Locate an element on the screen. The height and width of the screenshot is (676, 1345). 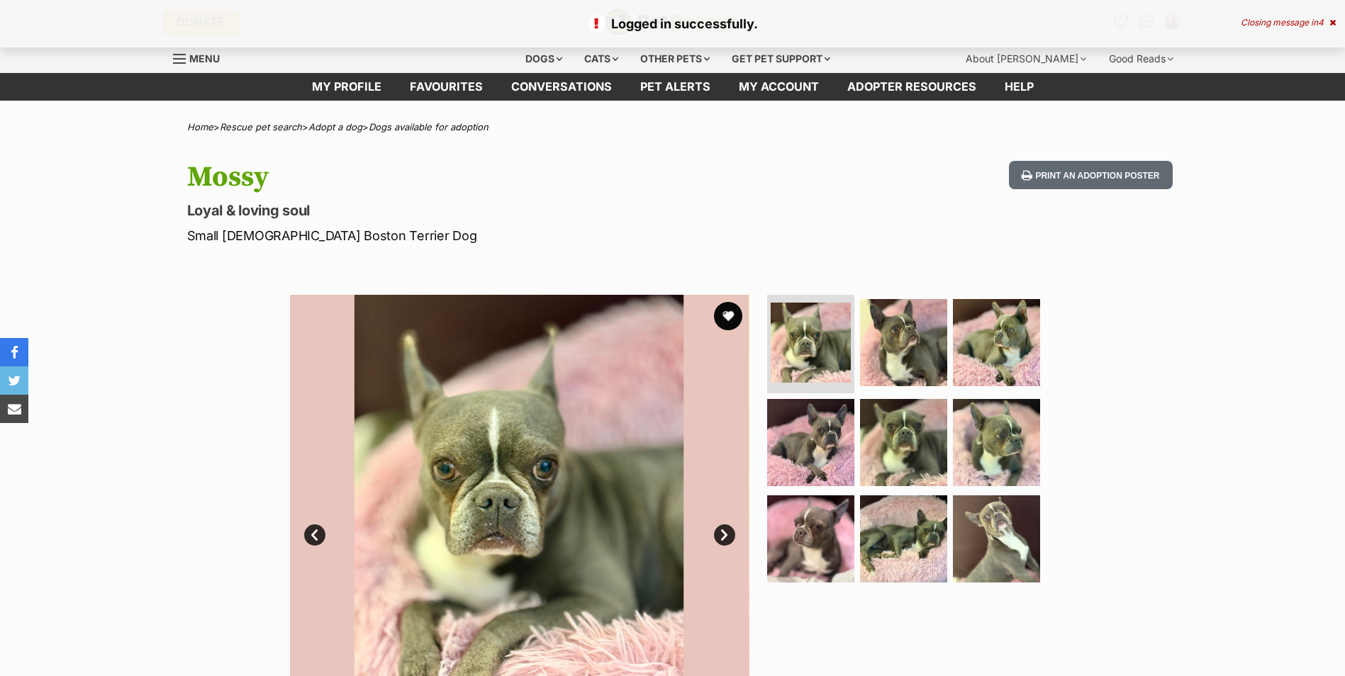
div: Dogs is located at coordinates (544, 59).